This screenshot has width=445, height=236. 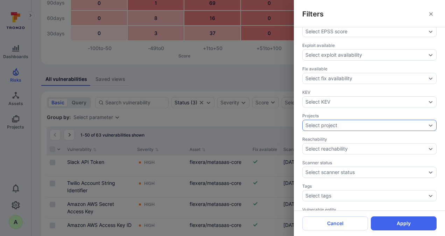 What do you see at coordinates (404, 223) in the screenshot?
I see `button: Apply` at bounding box center [404, 223].